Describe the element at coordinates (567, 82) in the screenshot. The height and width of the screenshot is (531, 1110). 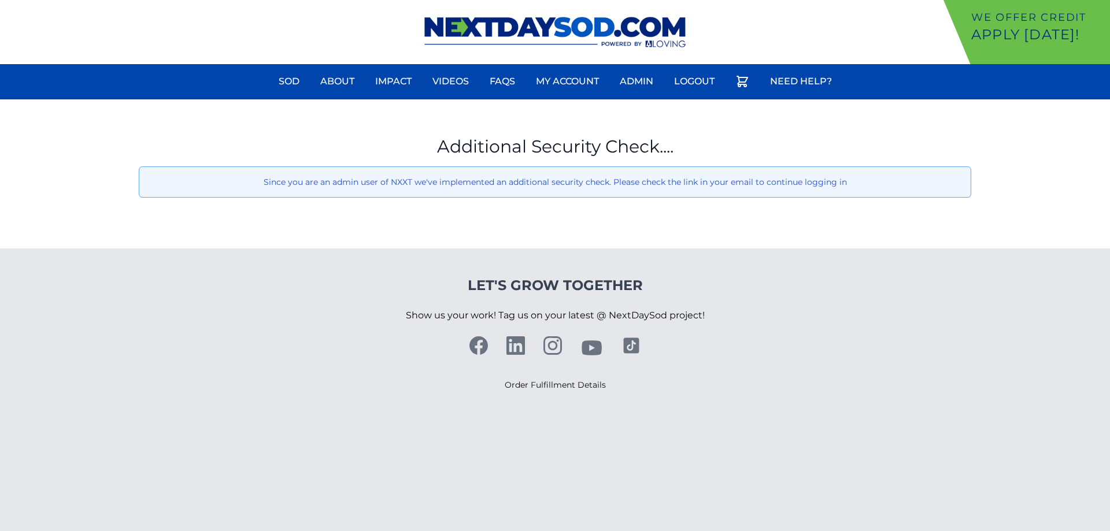
I see `a: My Account` at that location.